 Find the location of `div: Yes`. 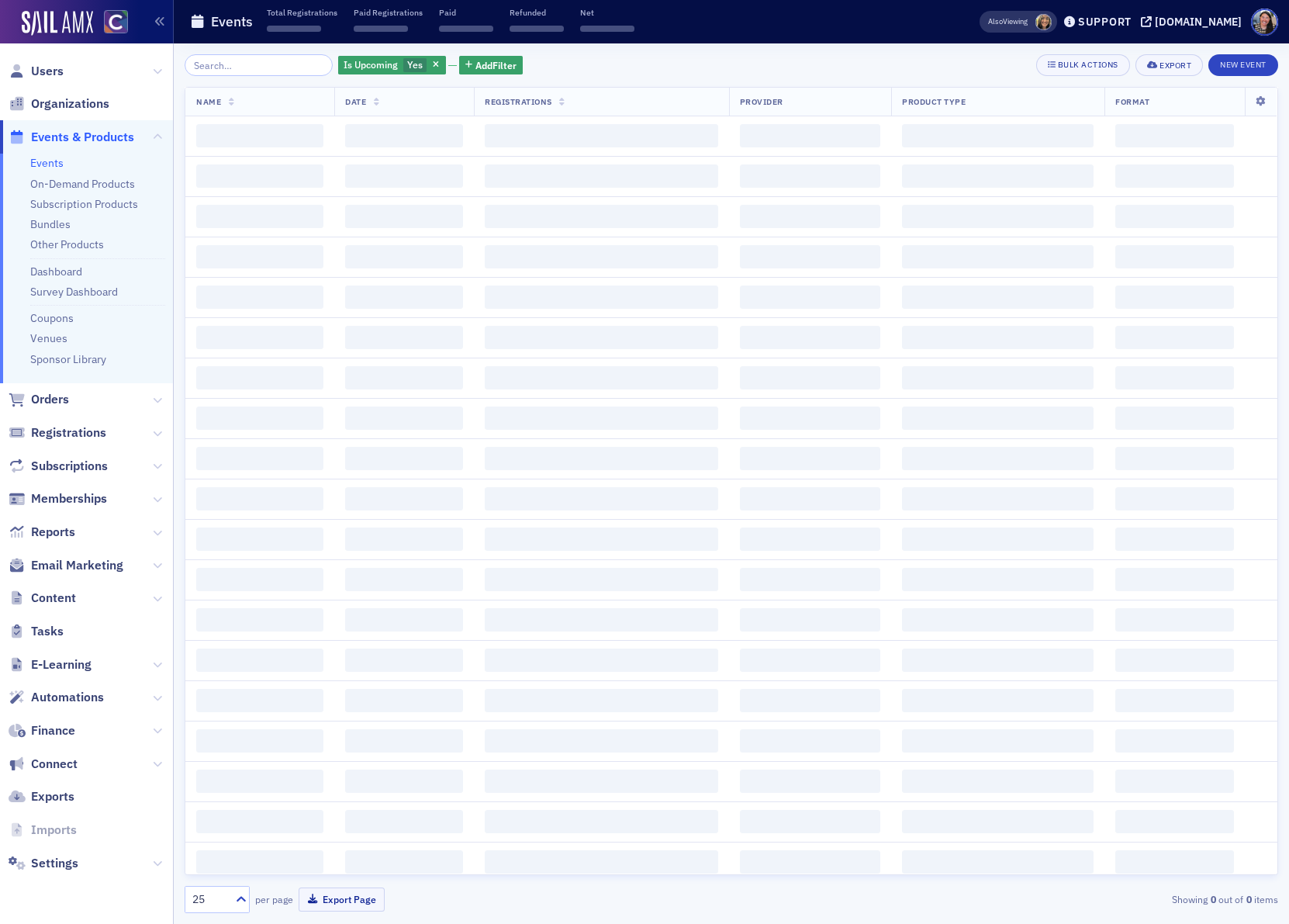

div: Yes is located at coordinates (392, 65).